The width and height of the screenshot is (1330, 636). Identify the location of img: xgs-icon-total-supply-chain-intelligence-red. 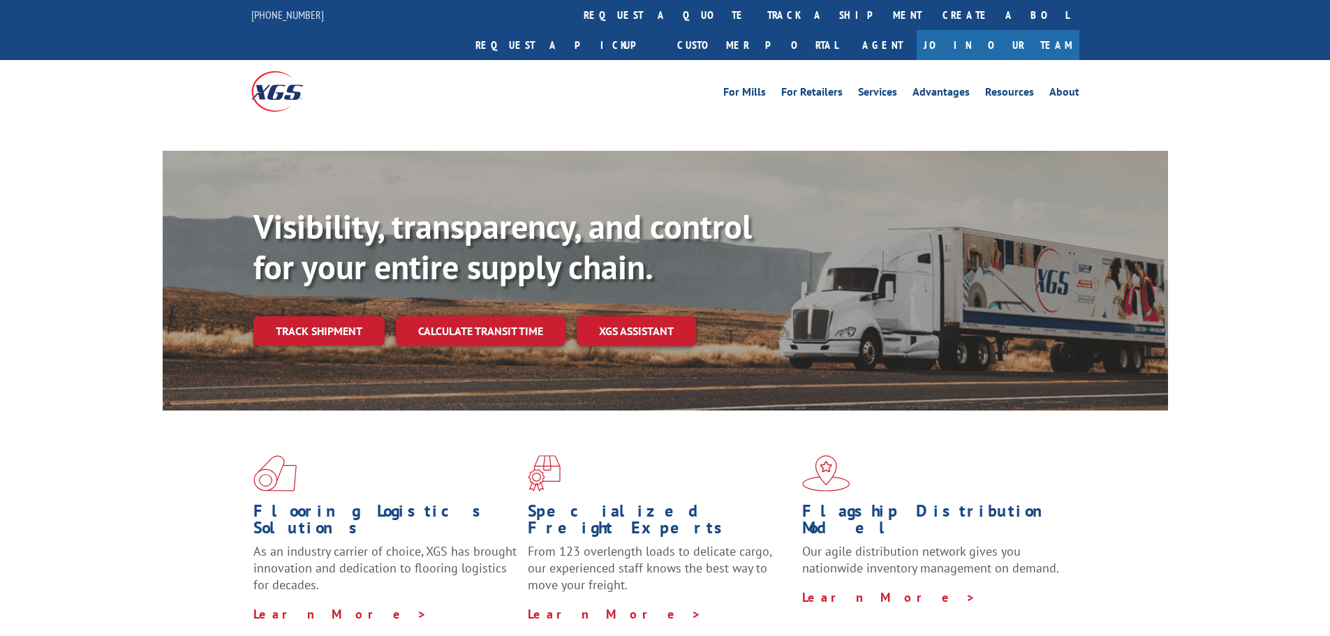
(275, 473).